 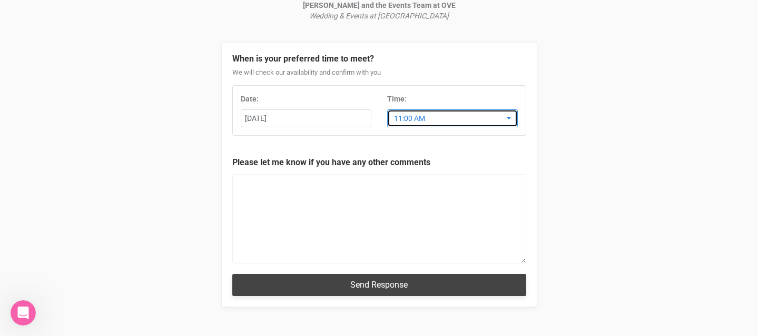 I want to click on legend: Please let me know if you have any other comments, so click(x=379, y=163).